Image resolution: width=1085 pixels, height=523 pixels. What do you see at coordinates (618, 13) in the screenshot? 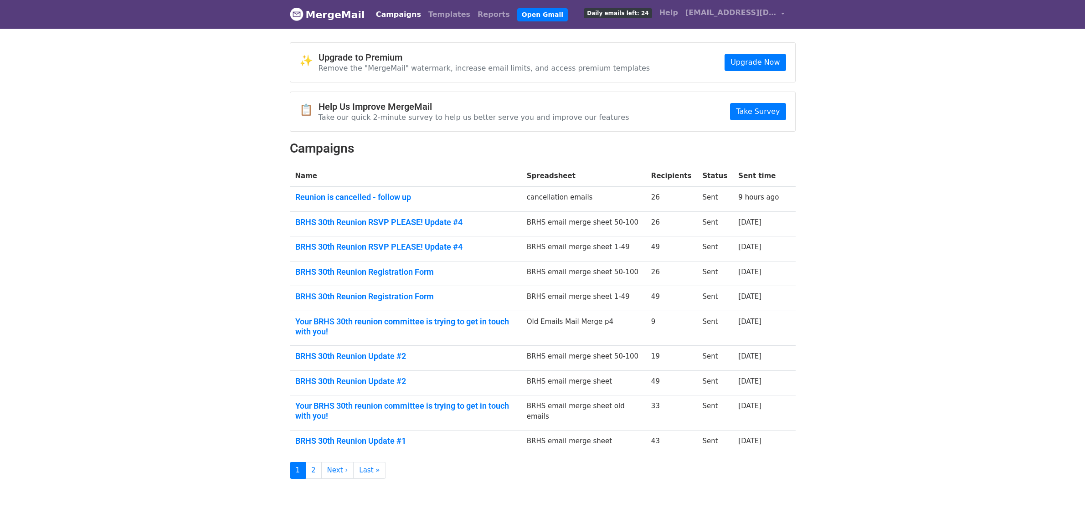
I see `span: Daily emails left: 24` at bounding box center [618, 13].